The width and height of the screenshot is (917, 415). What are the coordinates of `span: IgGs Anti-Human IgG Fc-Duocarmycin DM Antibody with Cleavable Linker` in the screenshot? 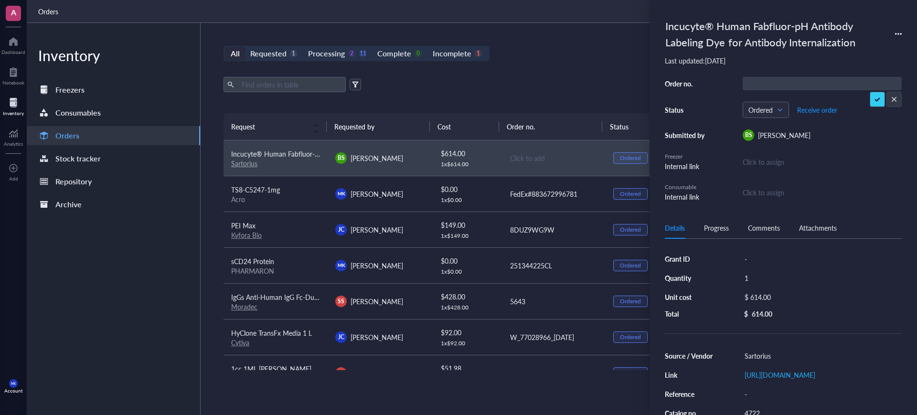 It's located at (341, 297).